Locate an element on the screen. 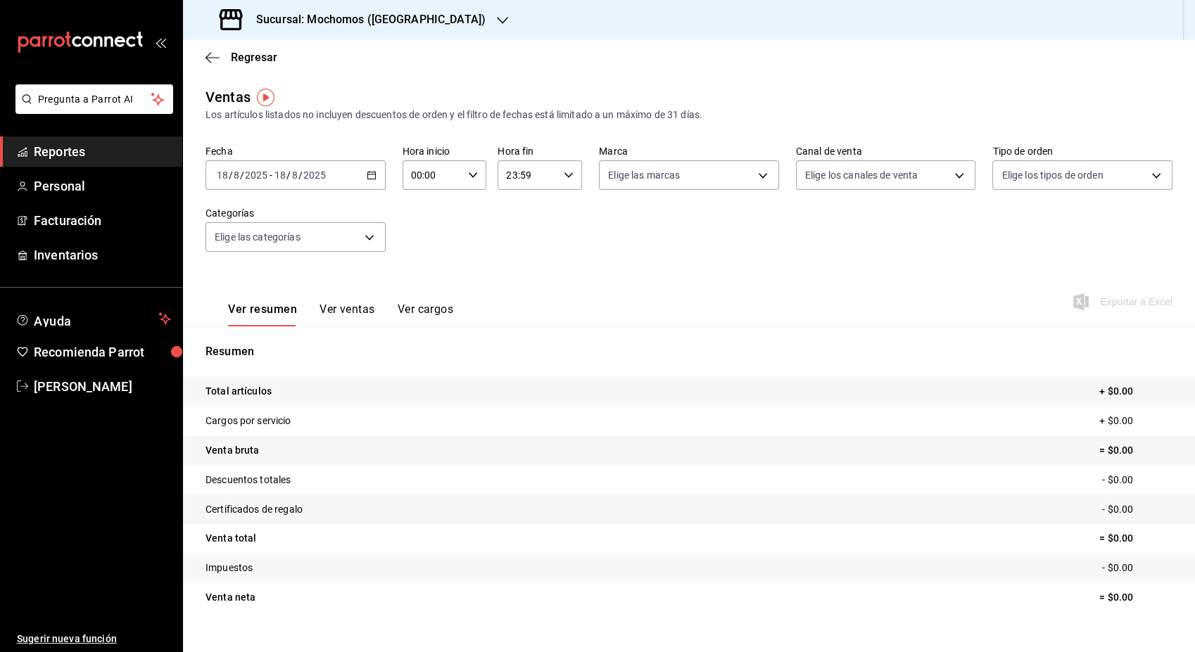 The height and width of the screenshot is (652, 1195). span: Elige las marcas is located at coordinates (644, 175).